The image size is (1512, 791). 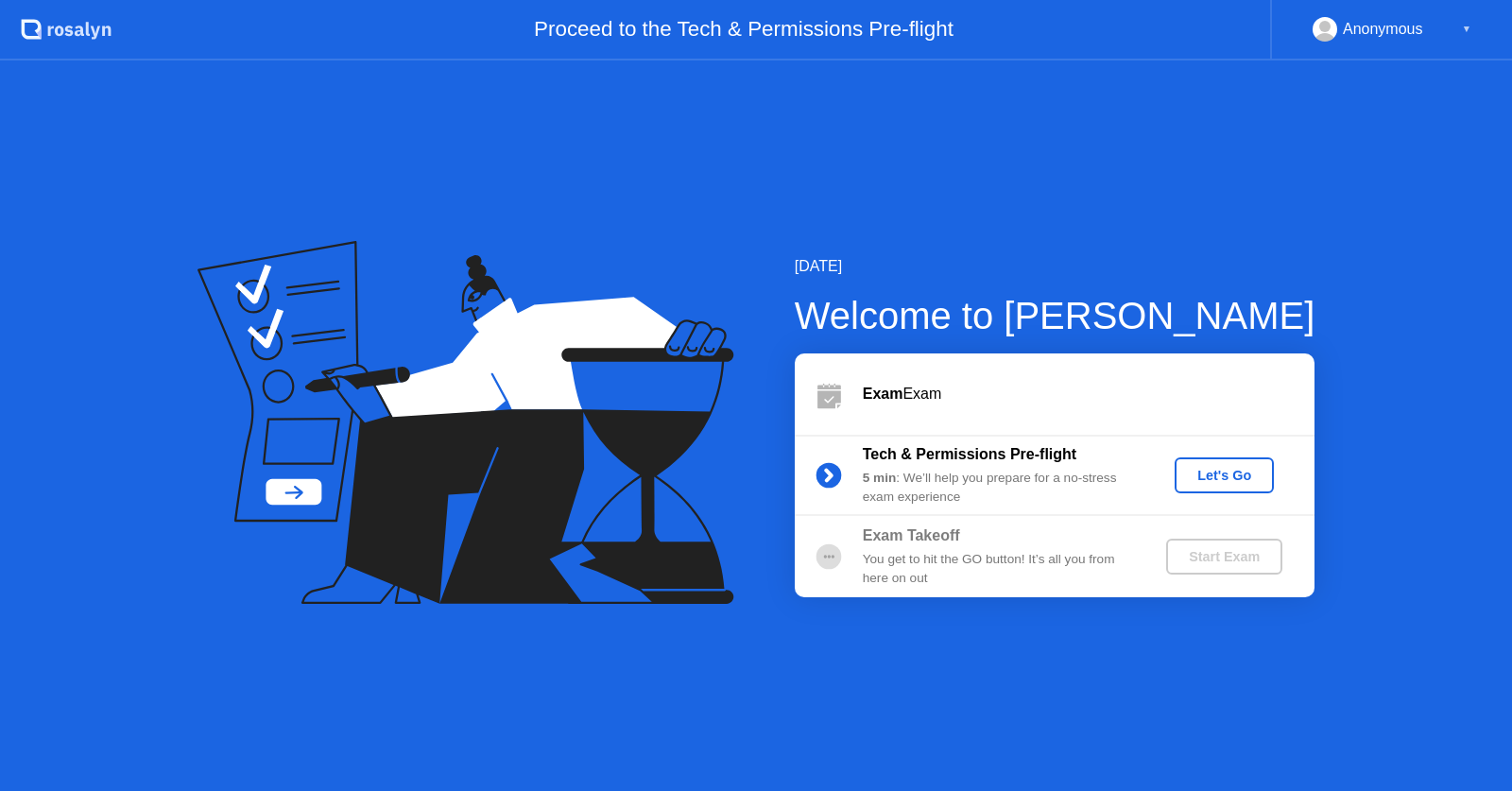 What do you see at coordinates (1089, 394) in the screenshot?
I see `div: Exam` at bounding box center [1089, 394].